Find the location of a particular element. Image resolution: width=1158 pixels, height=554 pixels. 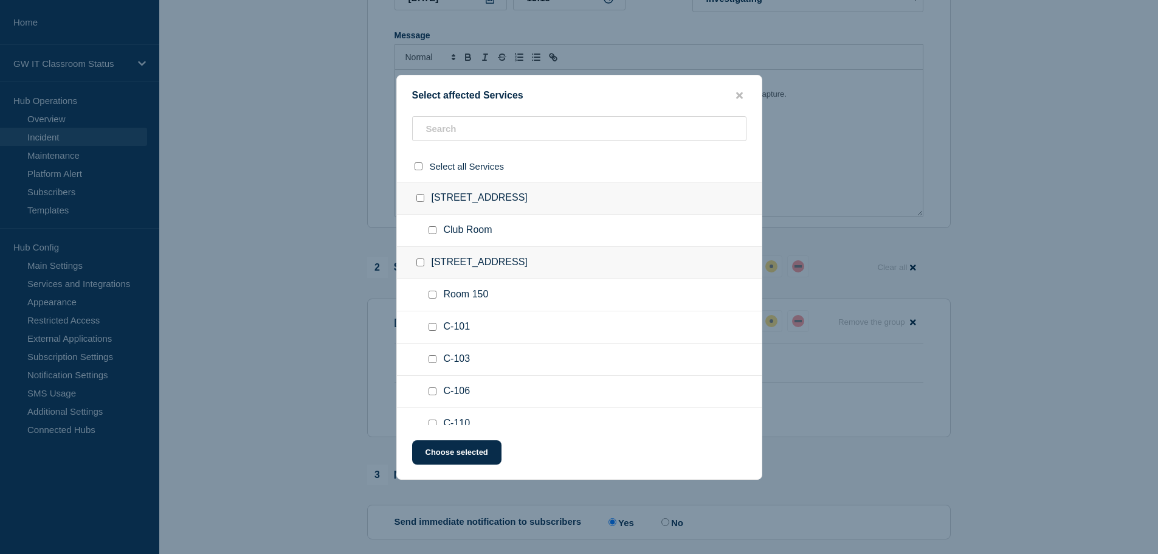

span: Room 150 is located at coordinates (466, 295).